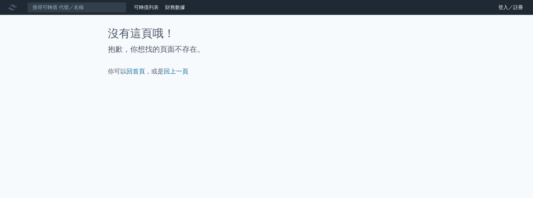 The height and width of the screenshot is (198, 533). Describe the element at coordinates (175, 7) in the screenshot. I see `a: 財務數據` at that location.